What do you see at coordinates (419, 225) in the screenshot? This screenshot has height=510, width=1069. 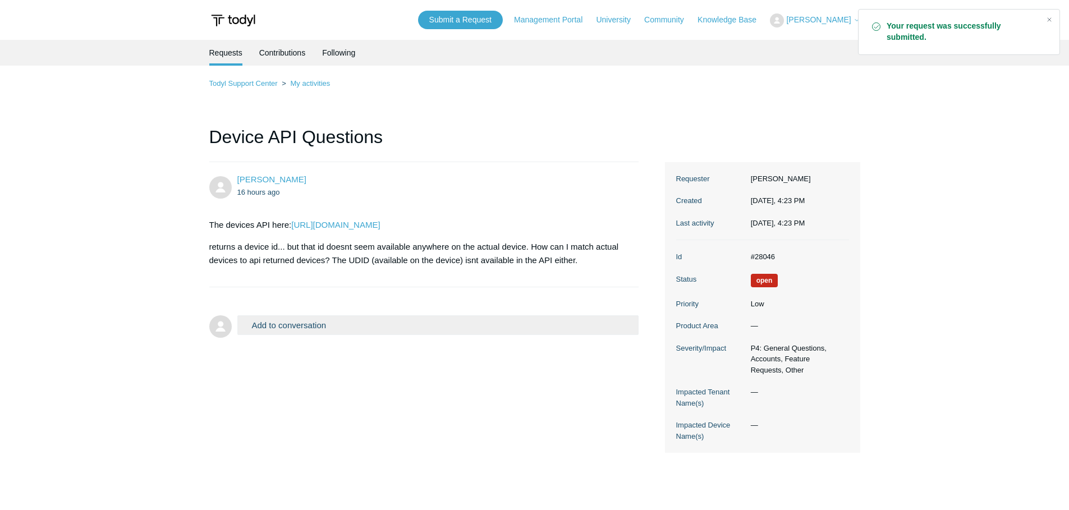 I see `p: The devices API here:` at bounding box center [419, 225].